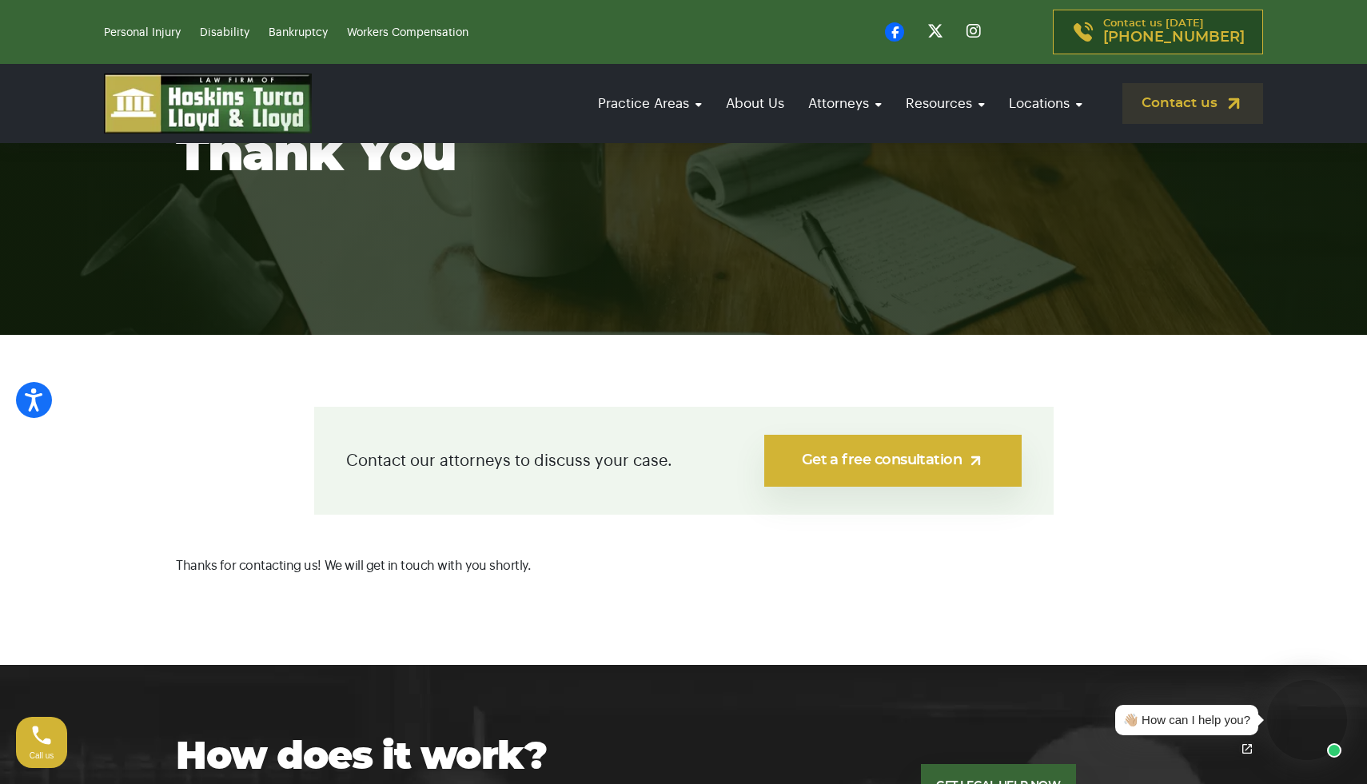  Describe the element at coordinates (298, 33) in the screenshot. I see `a: Bankruptcy` at that location.